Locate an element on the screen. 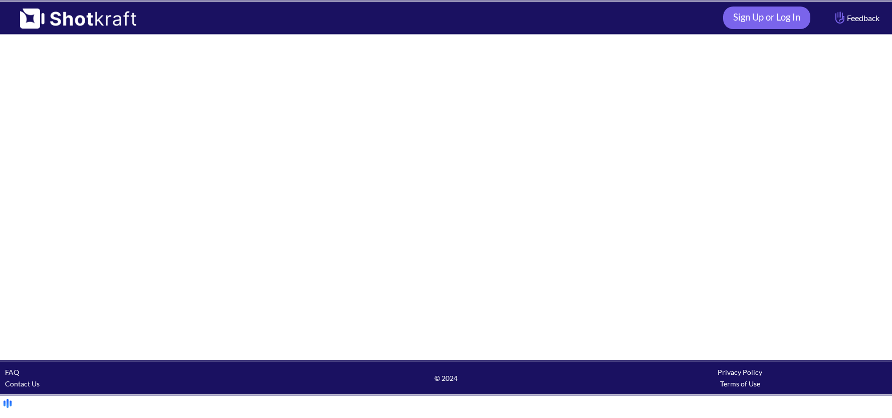 The width and height of the screenshot is (892, 418). a: Sign Up or Log In is located at coordinates (767, 18).